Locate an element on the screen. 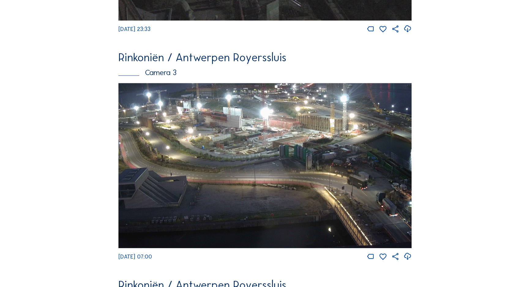  img: Image is located at coordinates (265, 165).